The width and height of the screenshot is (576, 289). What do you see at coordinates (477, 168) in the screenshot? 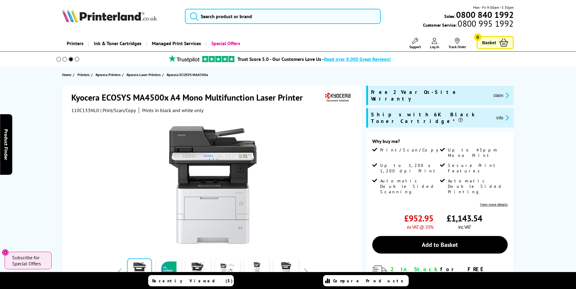
I see `span: Secure Print Features` at bounding box center [477, 168].